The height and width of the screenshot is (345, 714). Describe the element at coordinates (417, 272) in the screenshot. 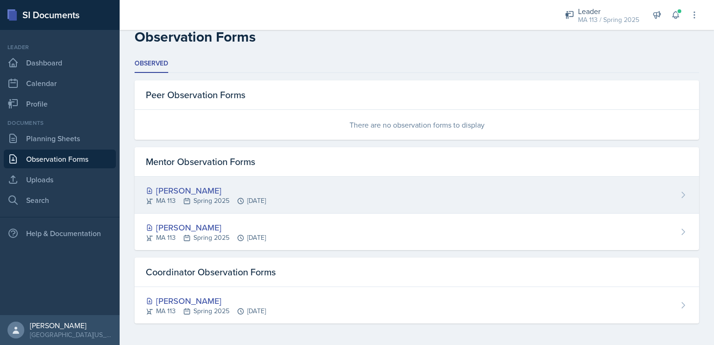

I see `div: Coordinator Observation Forms` at that location.